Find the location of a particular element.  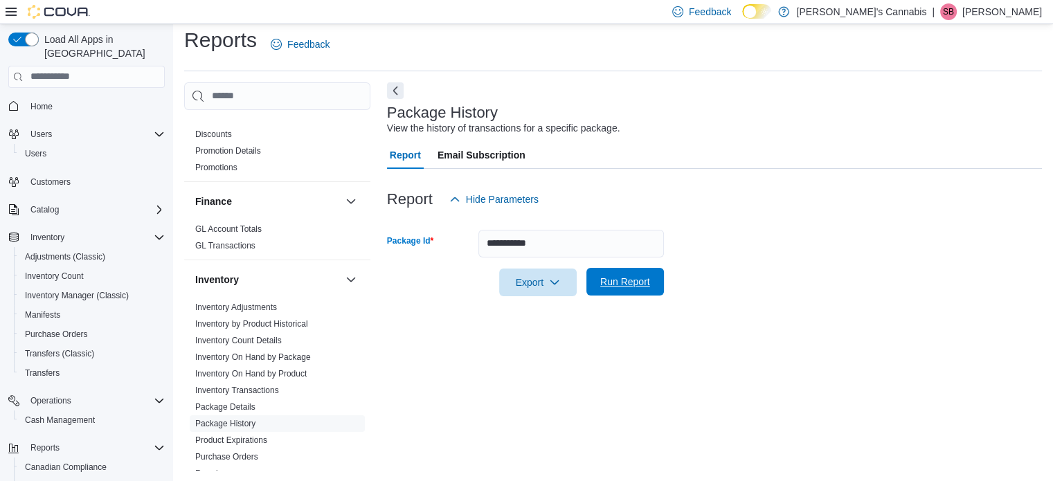

a: Promotion Details is located at coordinates (228, 151).